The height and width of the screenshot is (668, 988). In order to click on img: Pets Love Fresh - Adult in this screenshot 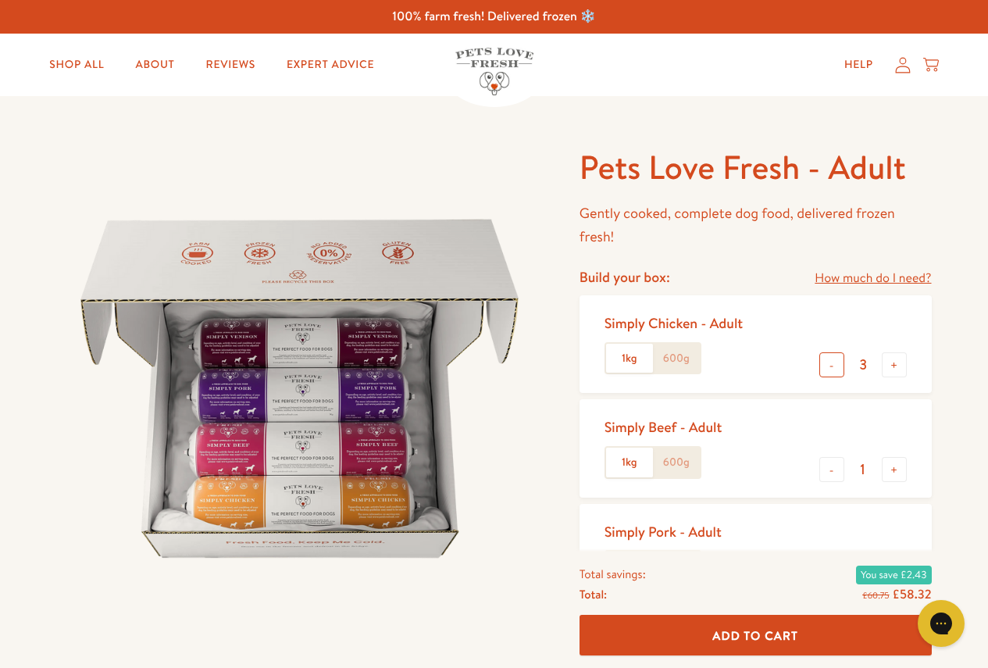, I will do `click(299, 388)`.